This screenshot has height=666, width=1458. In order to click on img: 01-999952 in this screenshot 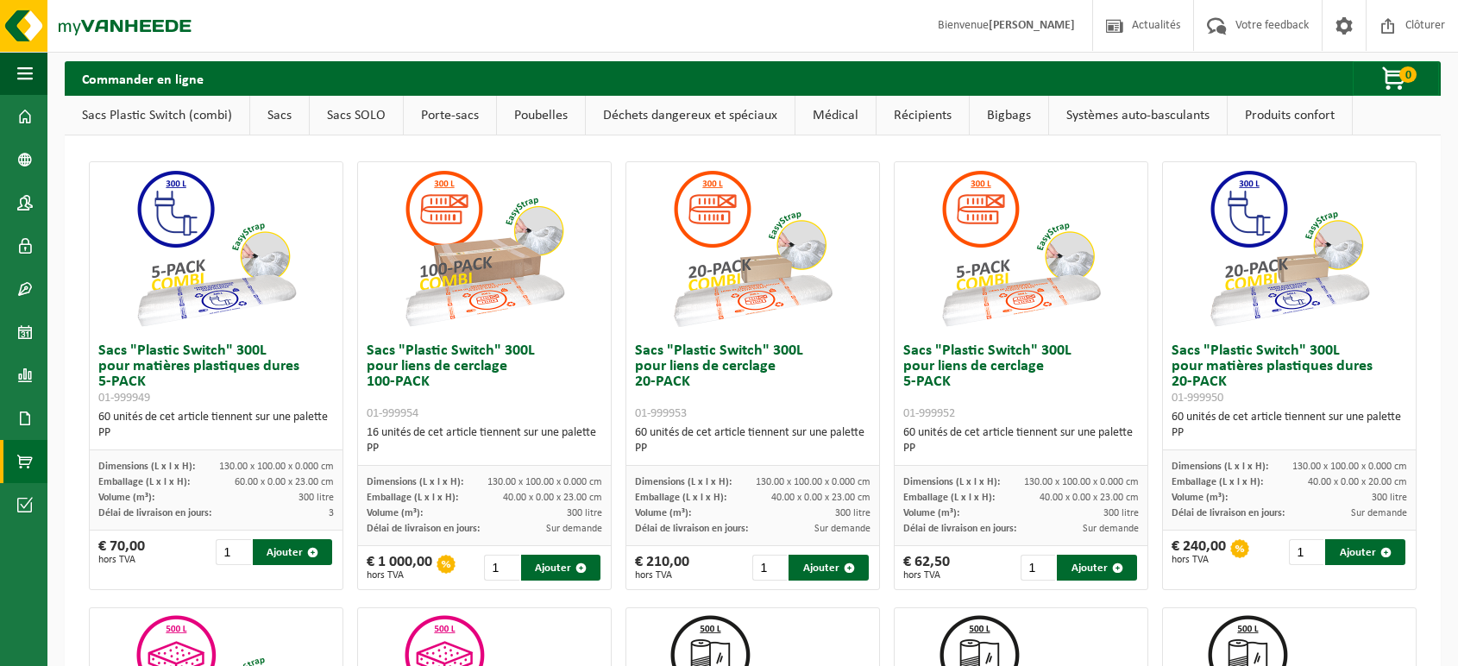, I will do `click(1020, 248)`.